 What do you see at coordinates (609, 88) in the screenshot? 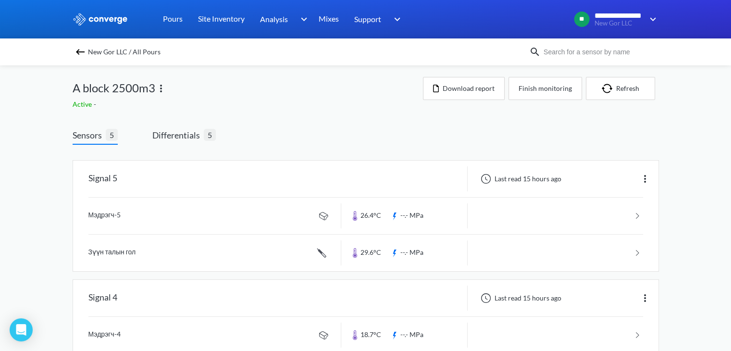
I see `img: icon-refresh.svg` at bounding box center [609, 88].